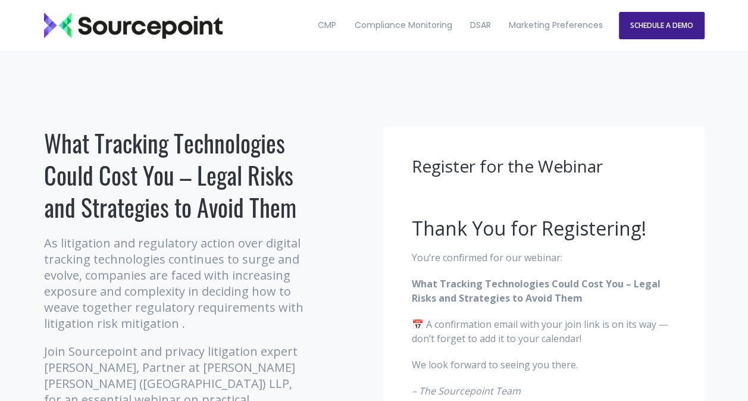 Image resolution: width=748 pixels, height=401 pixels. Describe the element at coordinates (536, 291) in the screenshot. I see `strong: What Tracking Technologies Could Cost You – Legal Risks and Strategies to Avoid Them` at that location.